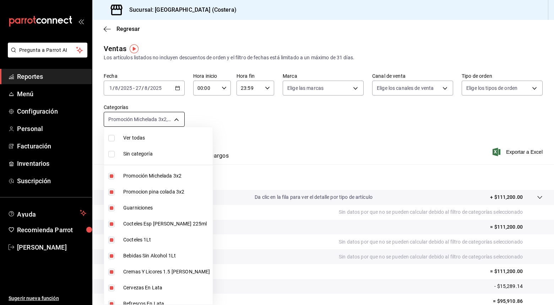 The image size is (554, 305). What do you see at coordinates (166, 256) in the screenshot?
I see `span: Bebidas Sin Alcohol 1Lt` at bounding box center [166, 256].